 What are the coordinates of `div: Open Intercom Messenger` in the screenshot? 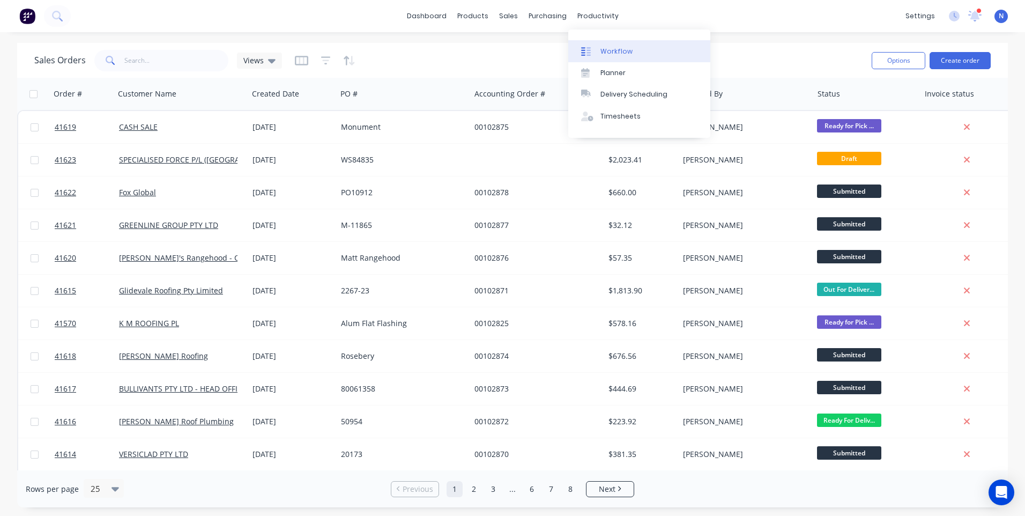 It's located at (1001, 492).